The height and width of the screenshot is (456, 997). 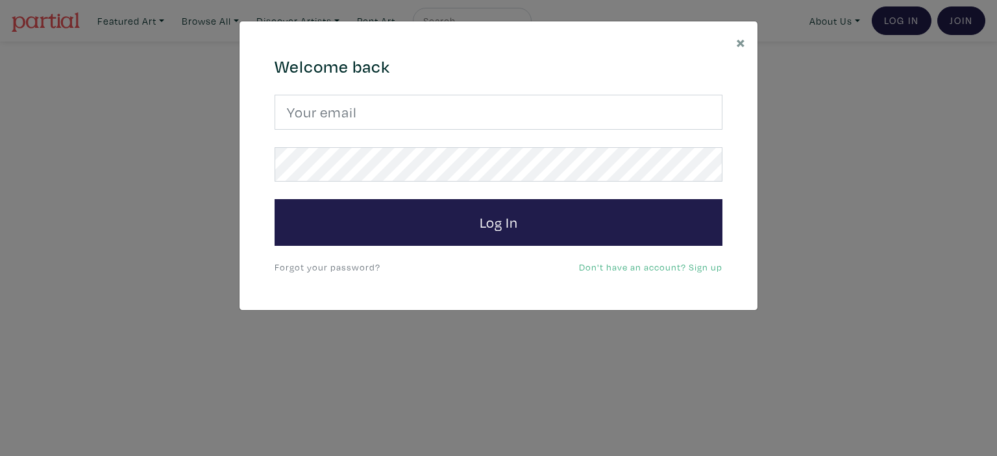 What do you see at coordinates (327, 267) in the screenshot?
I see `a: Forgot your password?` at bounding box center [327, 267].